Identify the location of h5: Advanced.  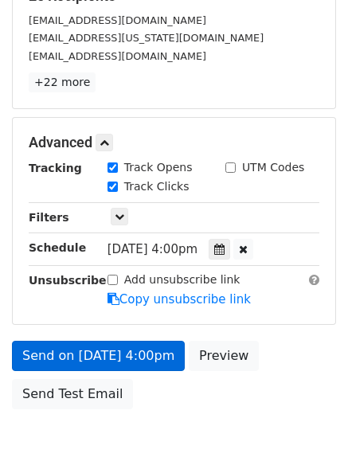
(174, 143).